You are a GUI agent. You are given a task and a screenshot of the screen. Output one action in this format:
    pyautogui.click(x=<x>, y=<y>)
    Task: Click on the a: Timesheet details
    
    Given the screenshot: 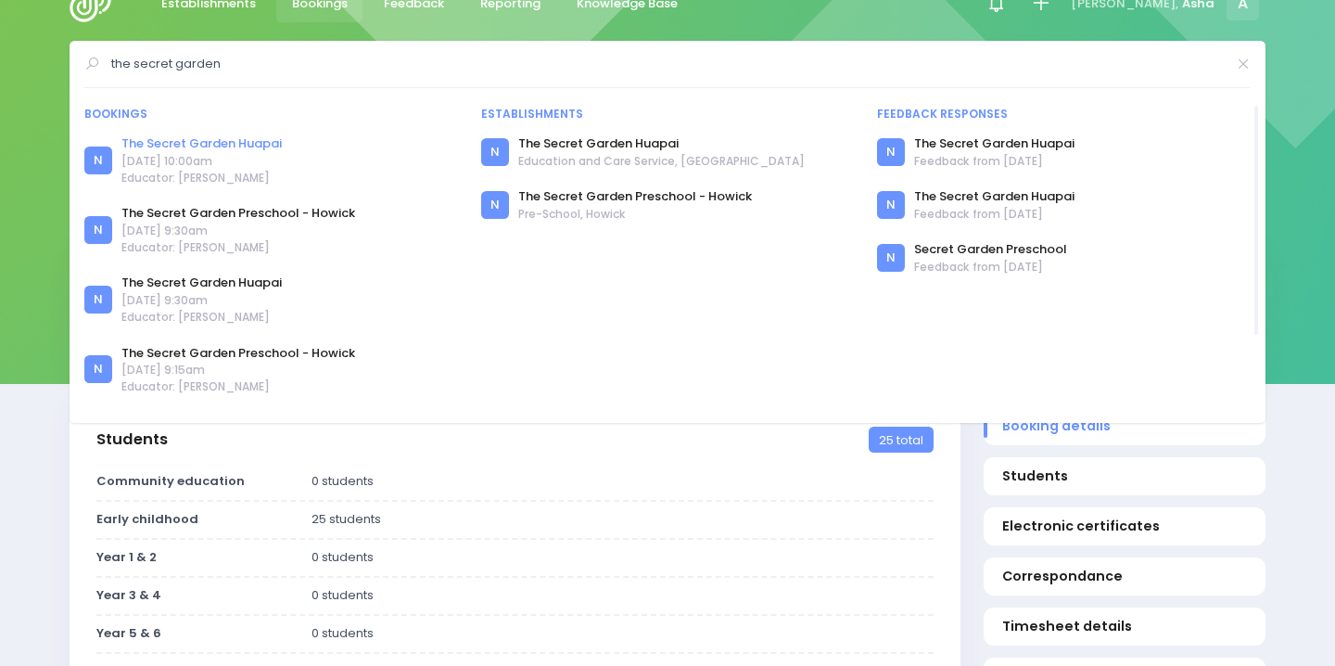 What is the action you would take?
    pyautogui.click(x=1124, y=626)
    